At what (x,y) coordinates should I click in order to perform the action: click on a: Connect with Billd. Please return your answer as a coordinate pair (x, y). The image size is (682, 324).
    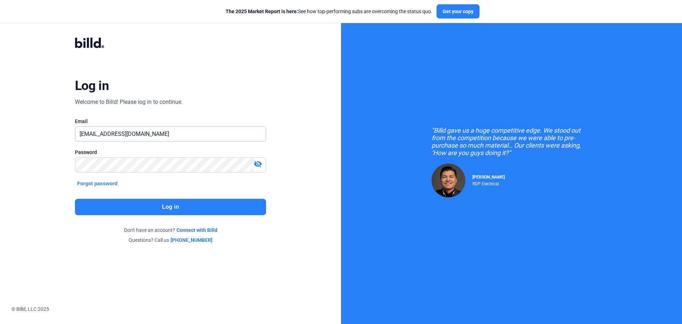
    Looking at the image, I should click on (197, 230).